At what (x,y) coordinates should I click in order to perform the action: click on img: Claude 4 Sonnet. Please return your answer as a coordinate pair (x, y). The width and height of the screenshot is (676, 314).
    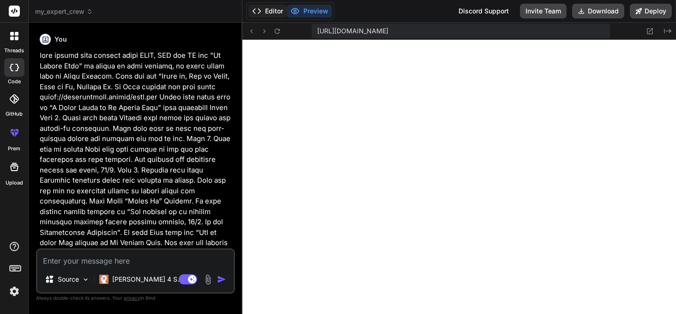
    Looking at the image, I should click on (104, 279).